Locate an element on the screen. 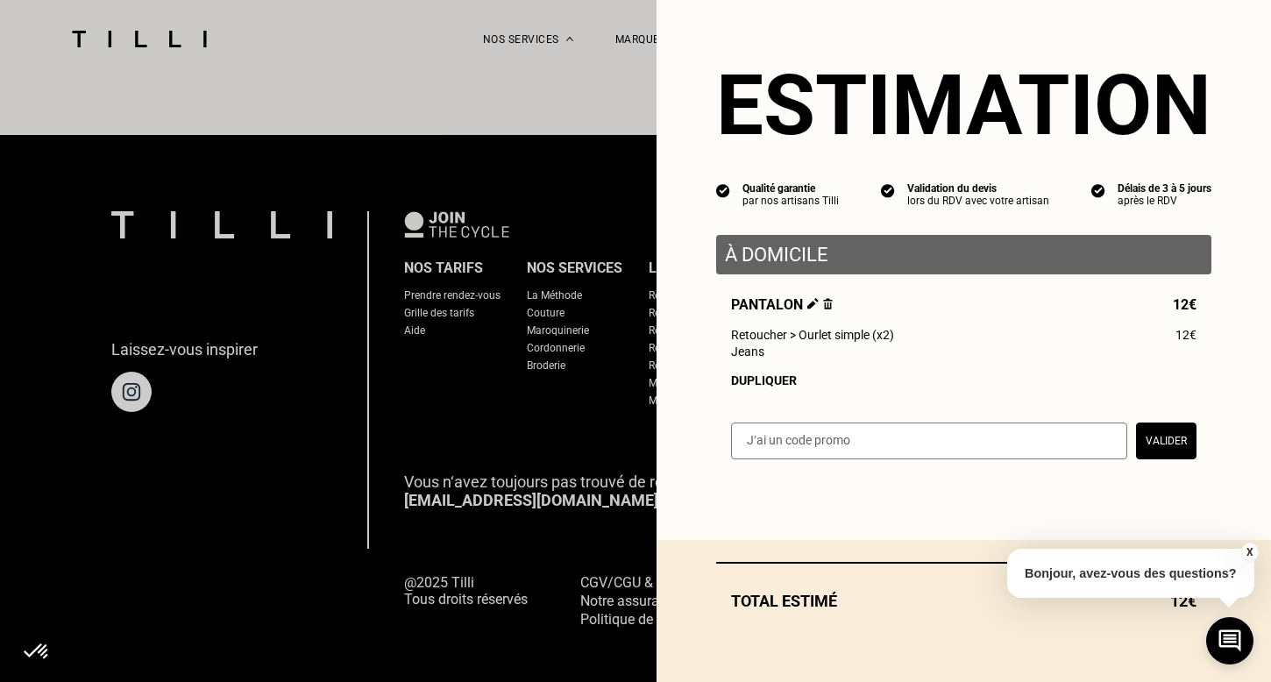  span: Retoucher > Ourlet simple (x2) is located at coordinates (813, 335).